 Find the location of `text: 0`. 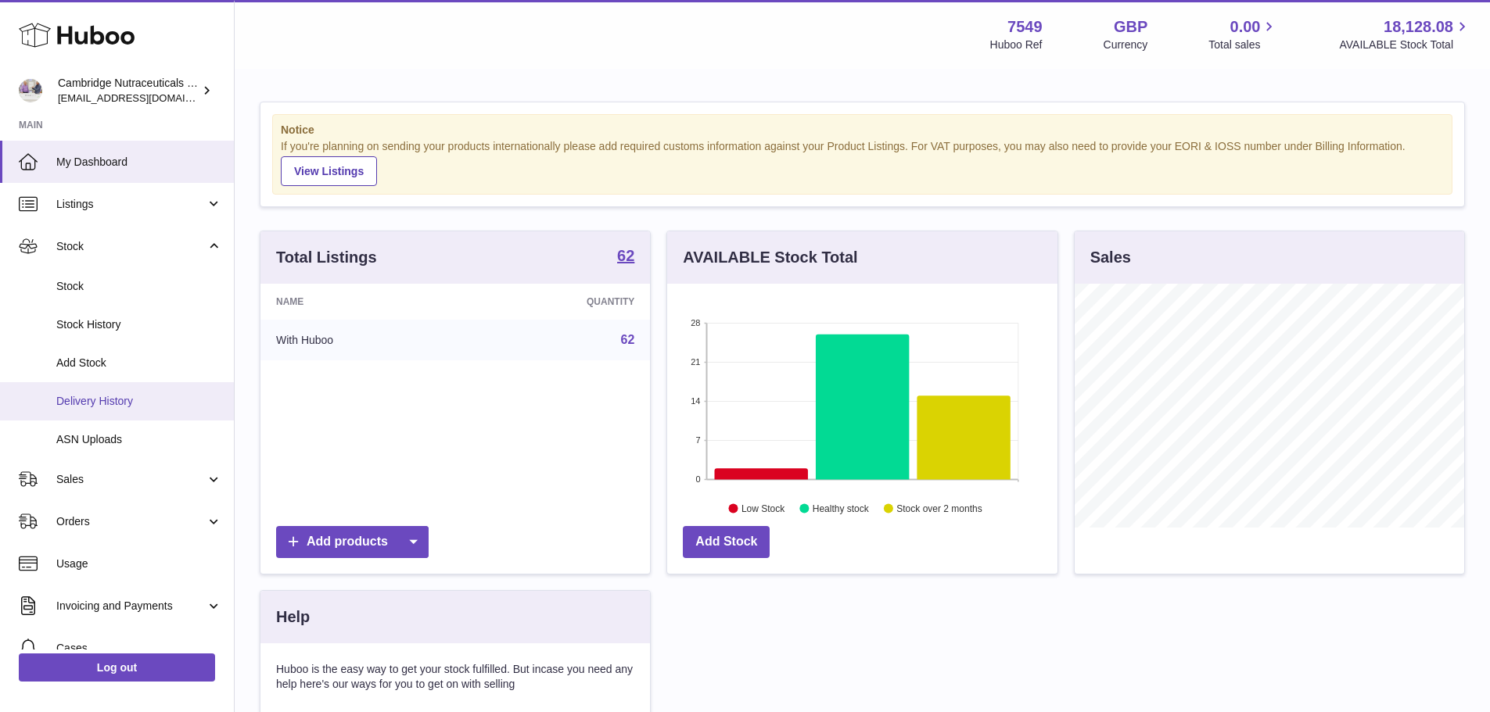

text: 0 is located at coordinates (698, 479).